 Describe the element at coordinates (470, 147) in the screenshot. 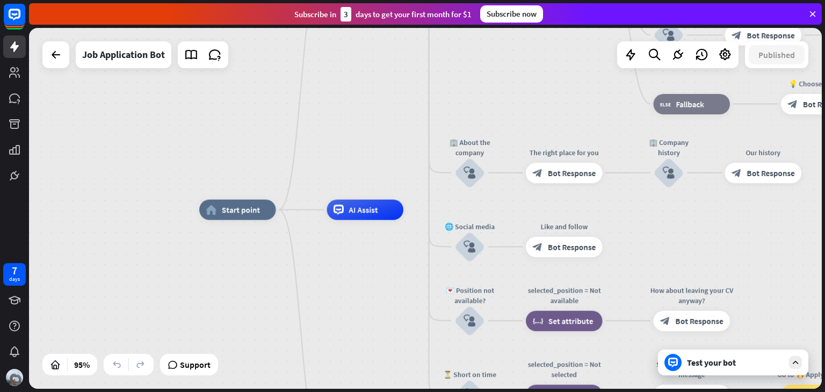

I see `div: 🏢 About the company` at that location.